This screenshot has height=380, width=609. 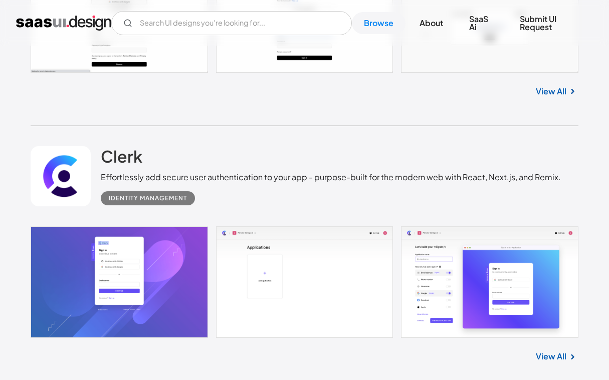 What do you see at coordinates (551, 23) in the screenshot?
I see `a: Submit UI Request` at bounding box center [551, 23].